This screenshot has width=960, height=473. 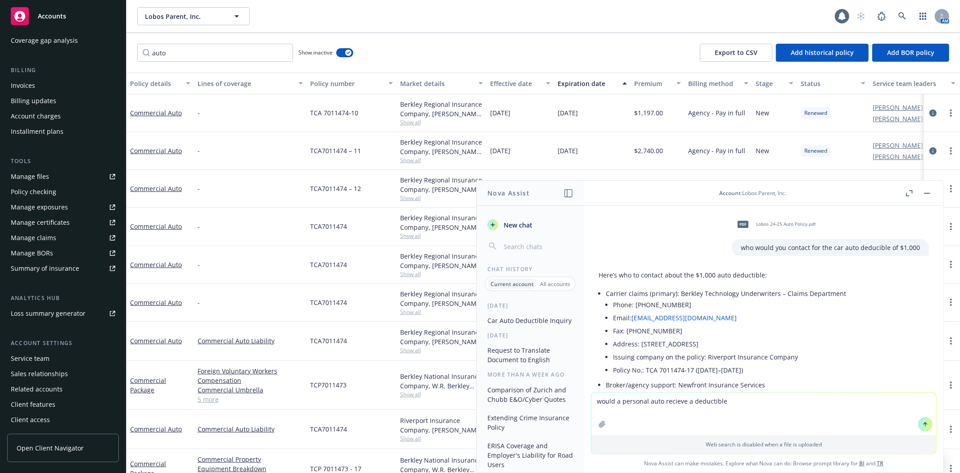 What do you see at coordinates (530, 394) in the screenshot?
I see `button: Comparison of Zurich and Chubb E&O/Cyber Quotes` at bounding box center [530, 394].